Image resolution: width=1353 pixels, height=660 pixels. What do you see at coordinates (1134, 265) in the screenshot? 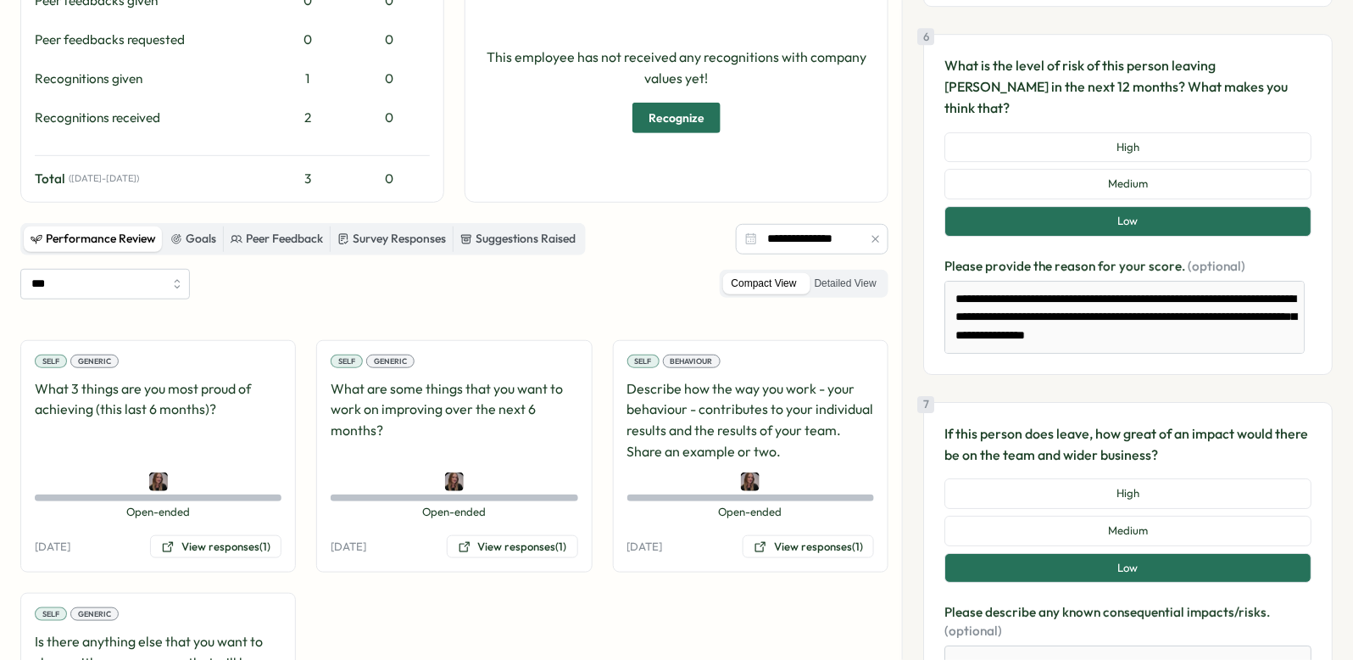
I see `span: your` at bounding box center [1134, 265].